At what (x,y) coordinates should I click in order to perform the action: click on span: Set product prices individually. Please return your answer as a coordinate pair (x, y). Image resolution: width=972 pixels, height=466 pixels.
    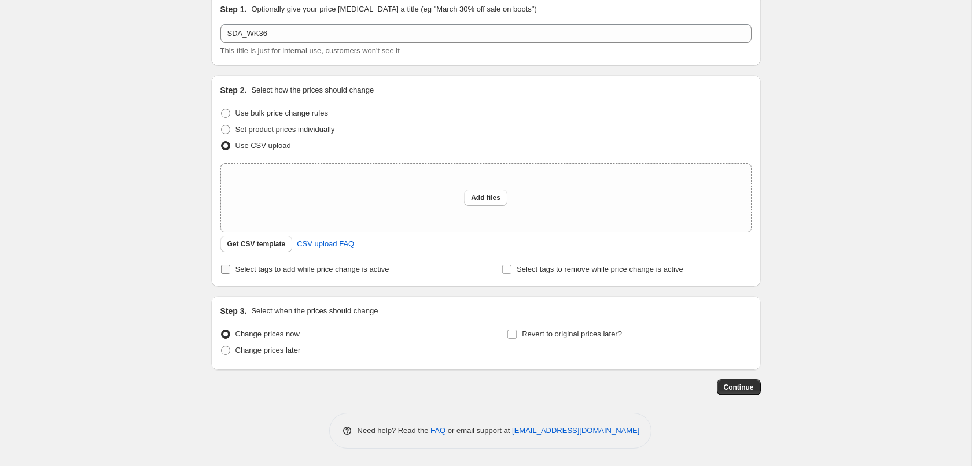
    Looking at the image, I should click on (285, 129).